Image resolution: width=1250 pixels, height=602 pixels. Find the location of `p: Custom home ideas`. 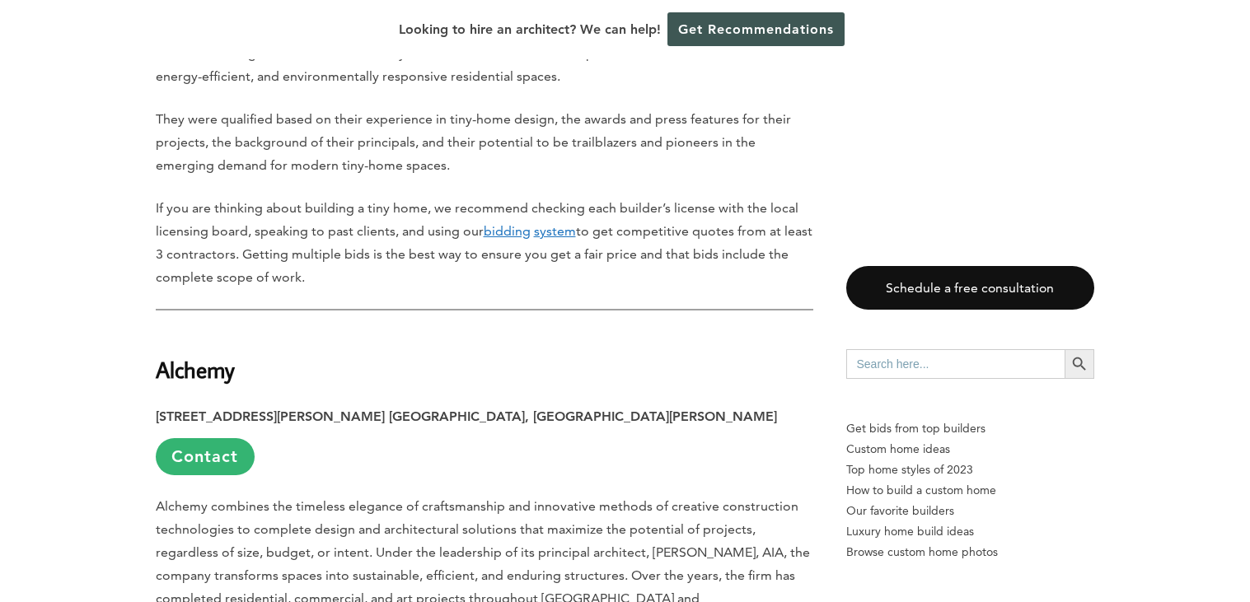

p: Custom home ideas is located at coordinates (971, 449).